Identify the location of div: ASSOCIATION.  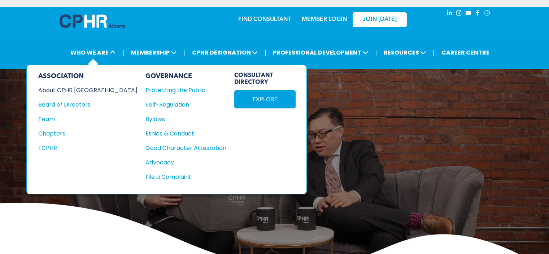
(88, 76).